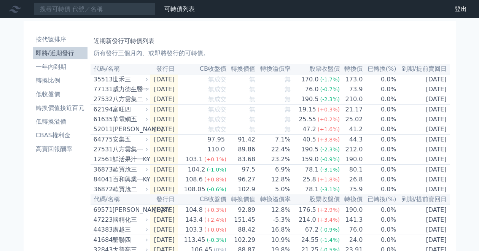 The width and height of the screenshot is (479, 251). What do you see at coordinates (241, 170) in the screenshot?
I see `td: 97.5` at bounding box center [241, 170].